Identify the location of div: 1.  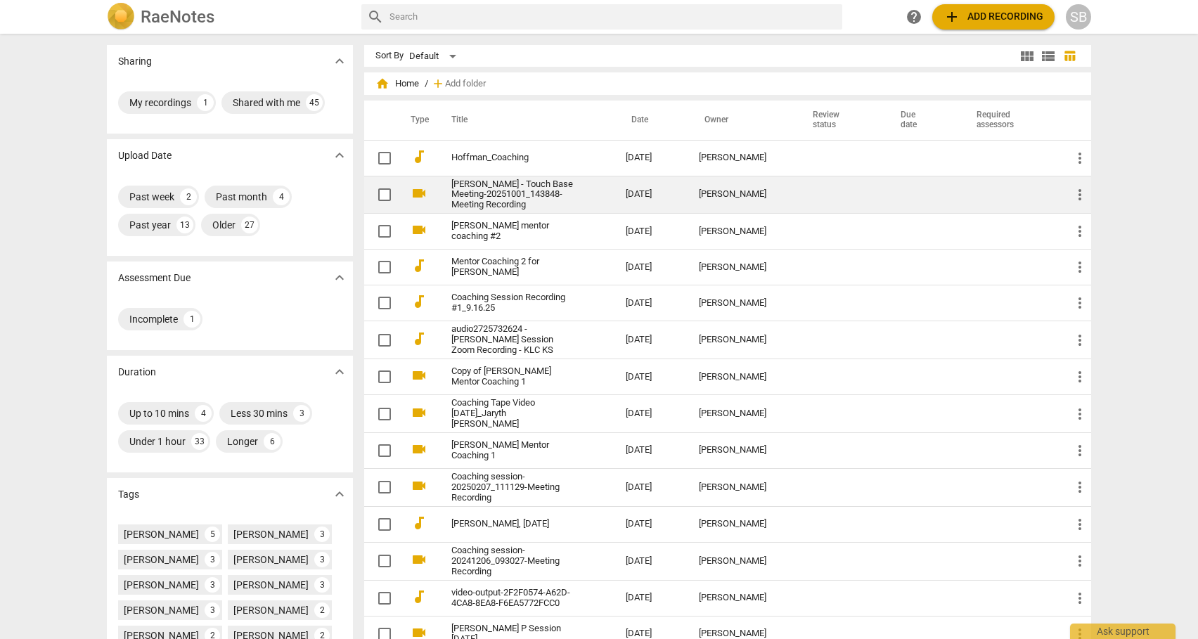
(192, 319).